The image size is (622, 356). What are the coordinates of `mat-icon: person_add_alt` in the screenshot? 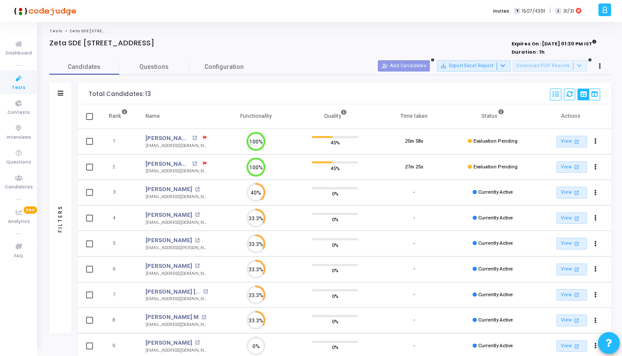 It's located at (385, 66).